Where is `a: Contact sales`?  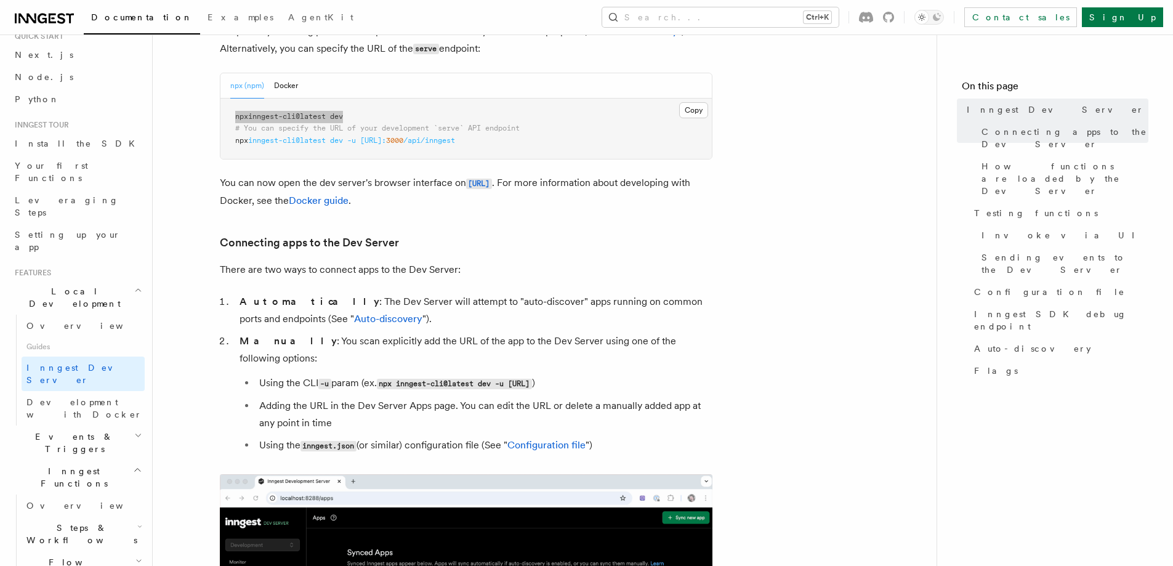
a: Contact sales is located at coordinates (1020, 17).